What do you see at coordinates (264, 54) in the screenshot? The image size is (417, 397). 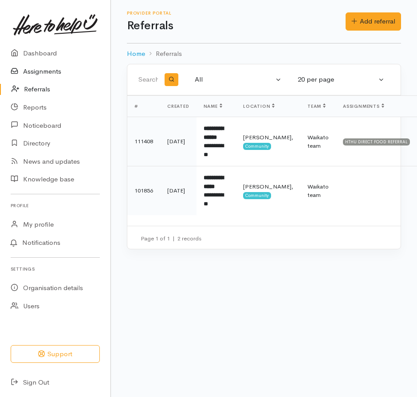 I see `nav: breadcrumb` at bounding box center [264, 54].